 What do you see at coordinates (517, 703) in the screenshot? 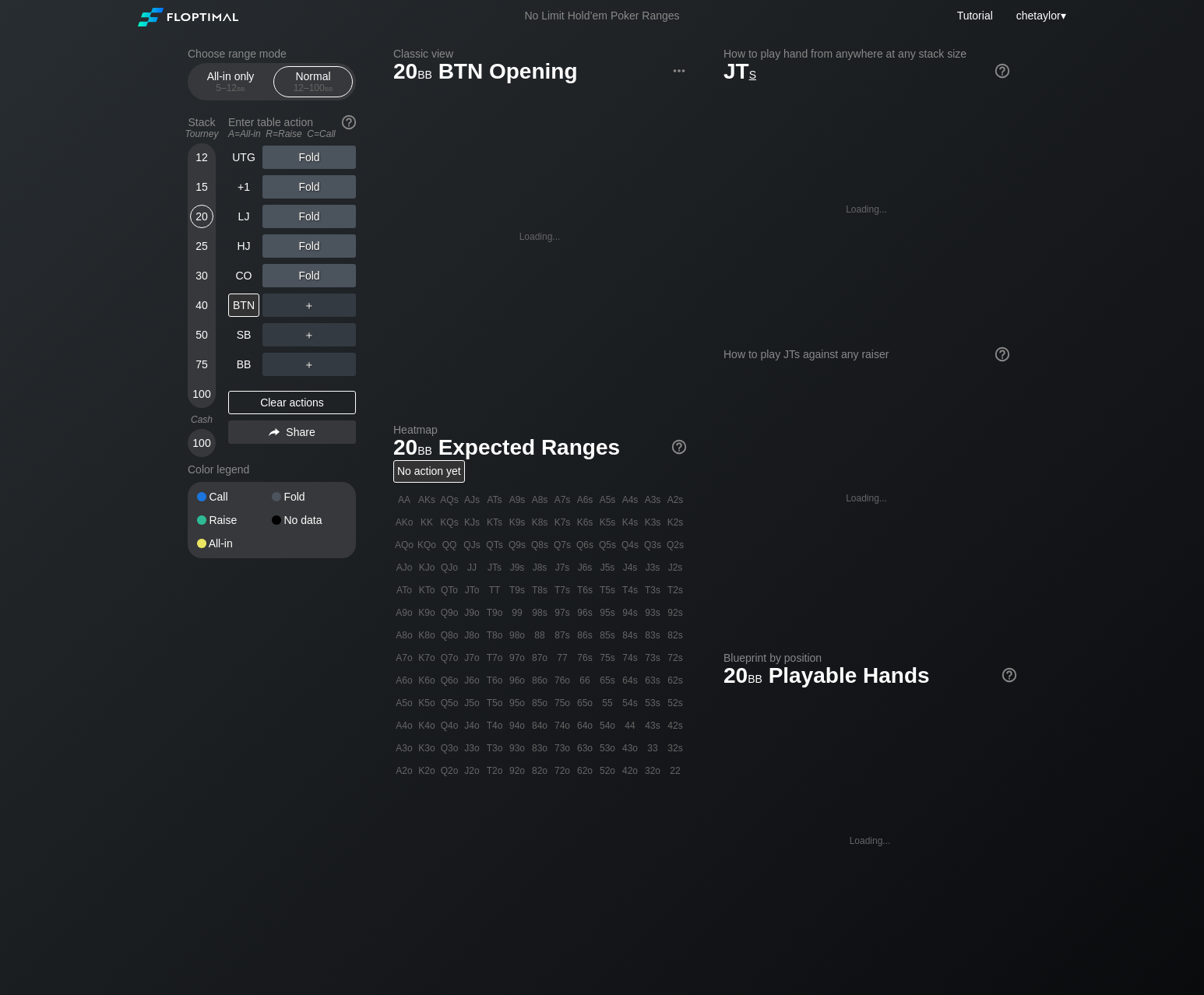
I see `div: 95o` at bounding box center [517, 703].